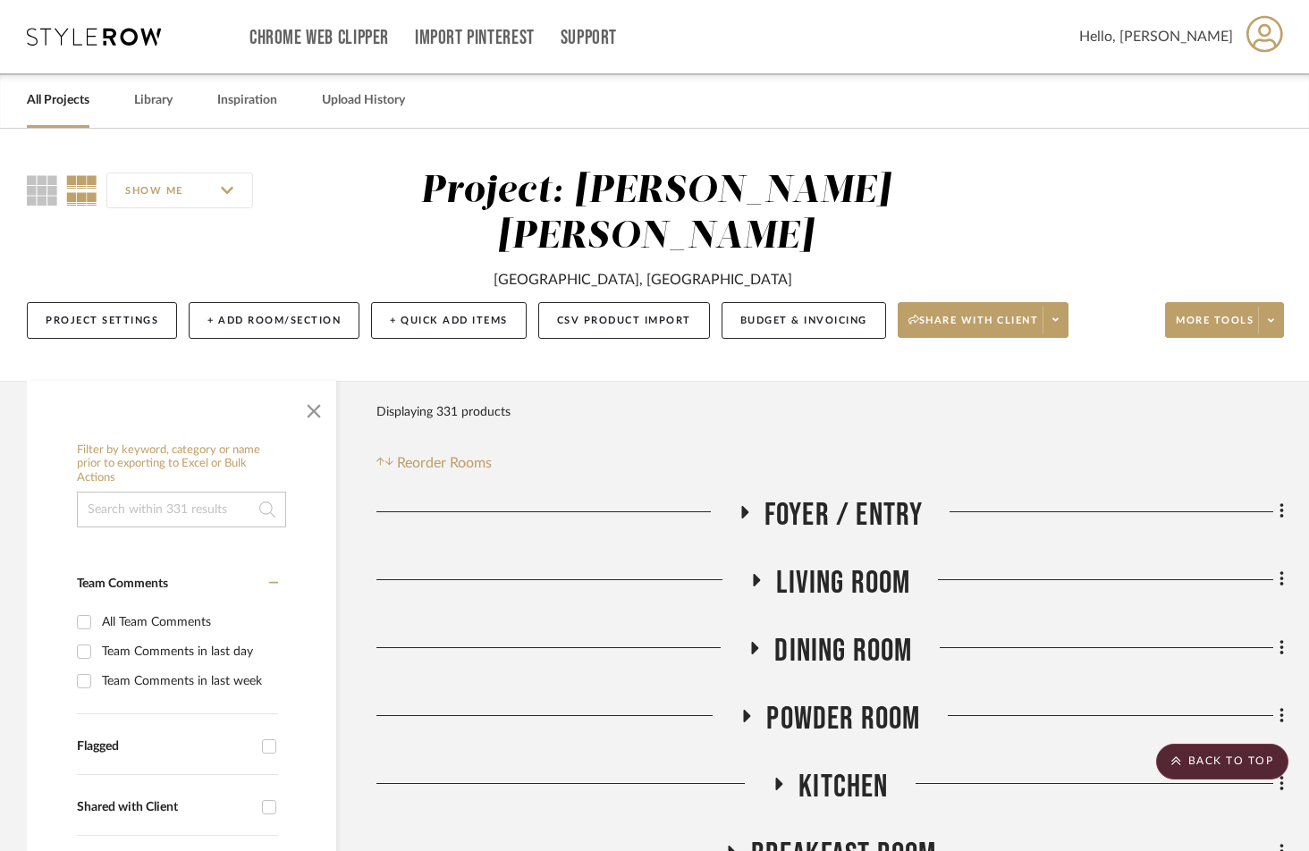  What do you see at coordinates (843, 651) in the screenshot?
I see `span: Dining Room` at bounding box center [843, 651].